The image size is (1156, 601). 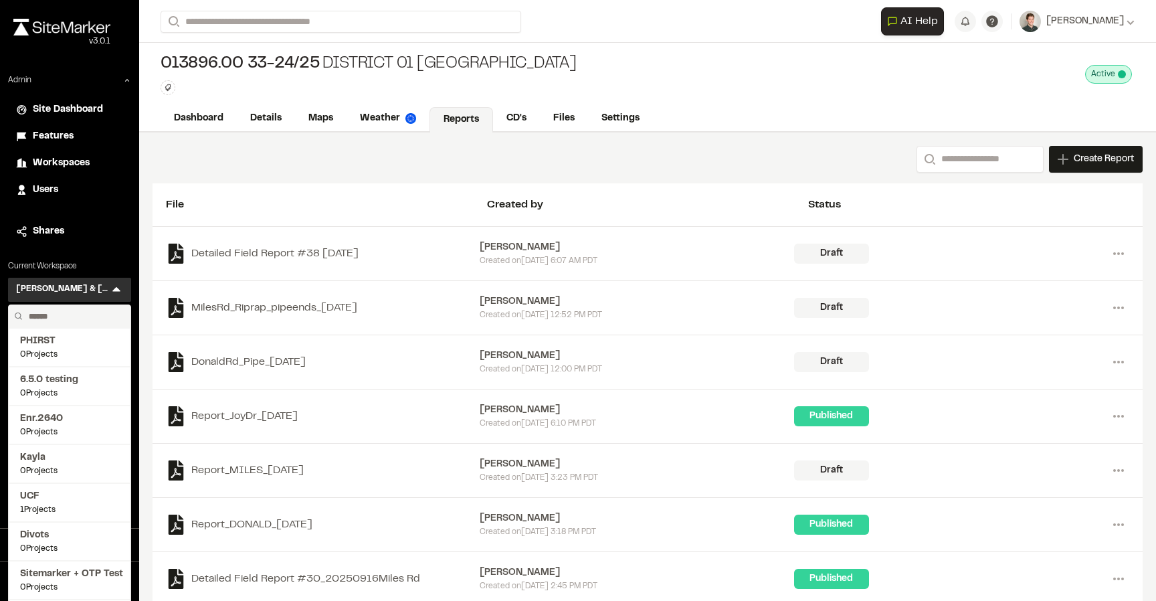 I want to click on a: UCF1Projects, so click(x=70, y=502).